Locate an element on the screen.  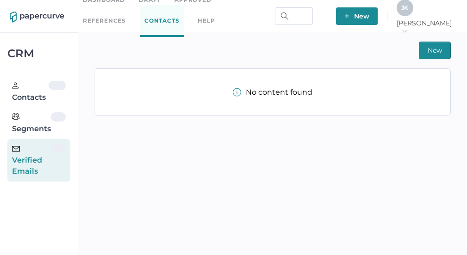
img: person.20a629c4.svg is located at coordinates (15, 86).